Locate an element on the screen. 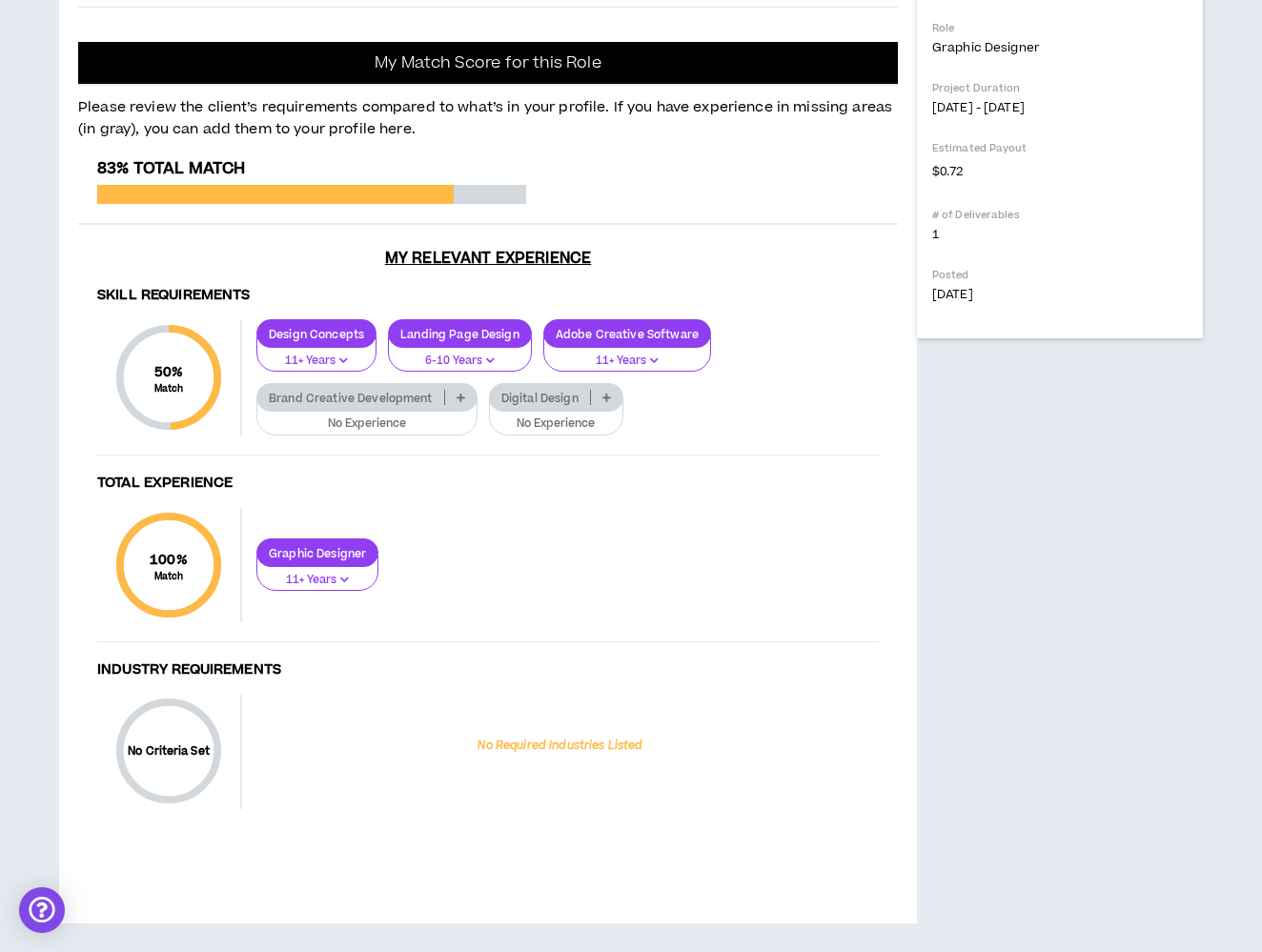  p: Project Duration is located at coordinates (1060, 88).